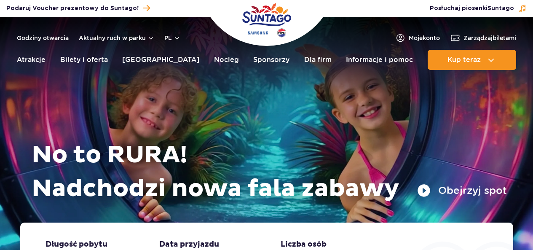 The height and width of the screenshot is (250, 533). Describe the element at coordinates (116, 38) in the screenshot. I see `button: Aktualny ruch w parku` at that location.